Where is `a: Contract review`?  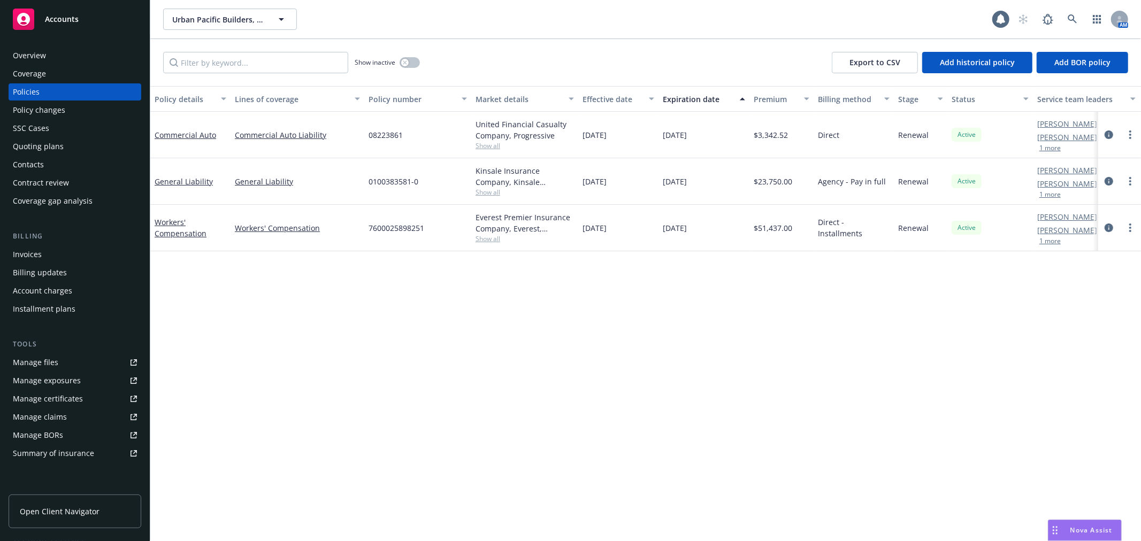
a: Contract review is located at coordinates (75, 183).